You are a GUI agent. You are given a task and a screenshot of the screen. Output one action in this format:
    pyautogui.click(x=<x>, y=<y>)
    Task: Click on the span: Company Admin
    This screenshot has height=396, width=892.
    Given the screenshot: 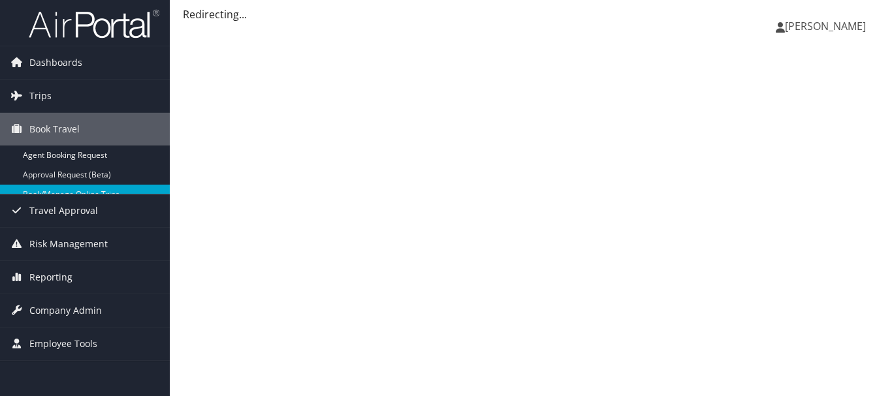 What is the action you would take?
    pyautogui.click(x=65, y=311)
    